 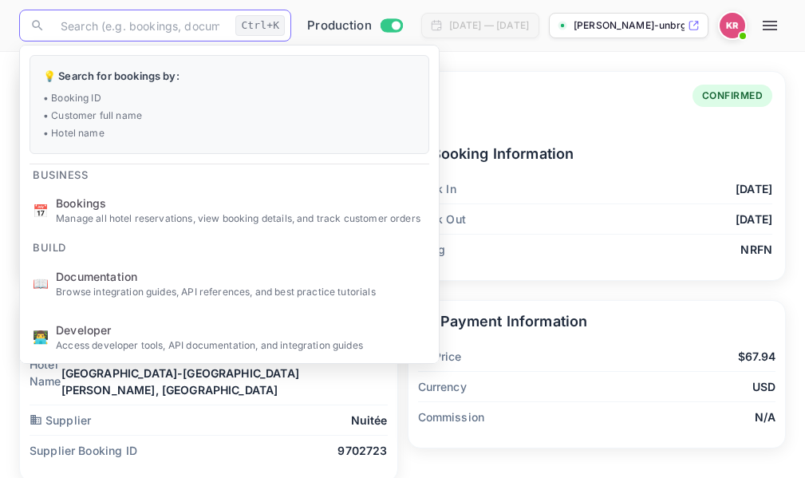 What do you see at coordinates (83, 450) in the screenshot?
I see `p: Supplier Booking ID` at bounding box center [83, 450].